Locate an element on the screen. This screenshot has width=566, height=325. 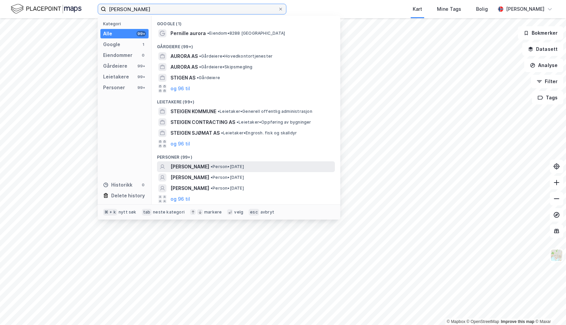
div: velg is located at coordinates (239, 212).